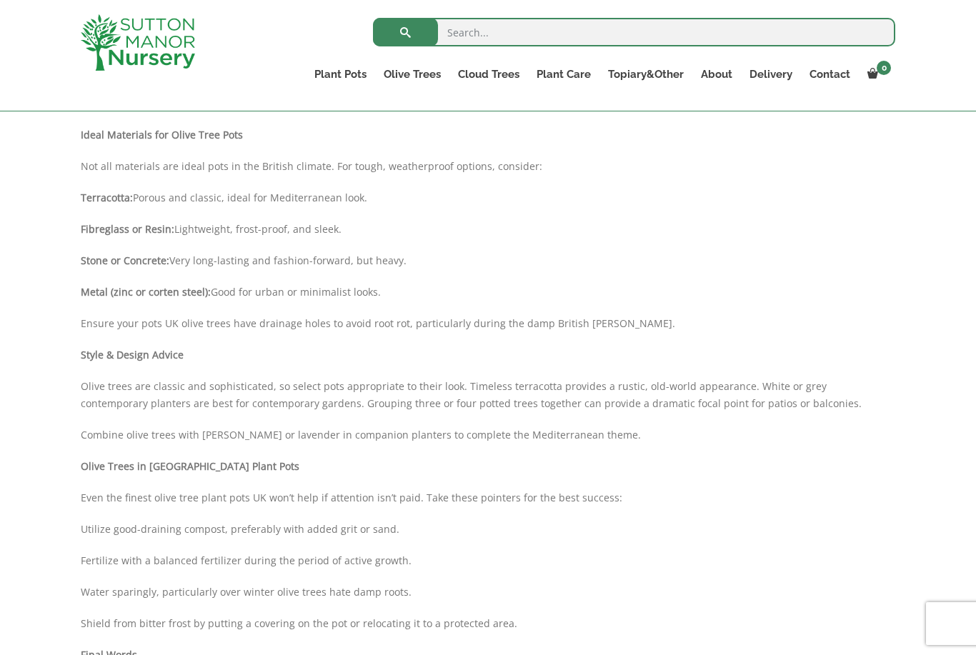  Describe the element at coordinates (106, 197) in the screenshot. I see `strong: Terracotta:` at that location.